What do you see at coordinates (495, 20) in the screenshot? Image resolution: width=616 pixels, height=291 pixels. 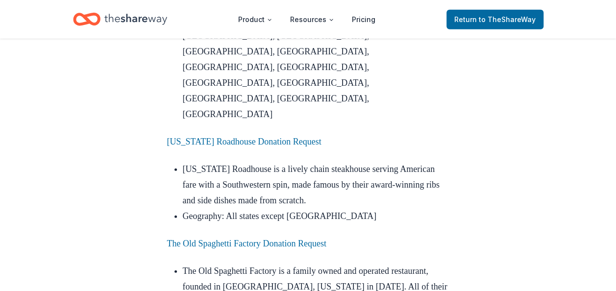 I see `a: Returnto TheShareWay` at bounding box center [495, 20].